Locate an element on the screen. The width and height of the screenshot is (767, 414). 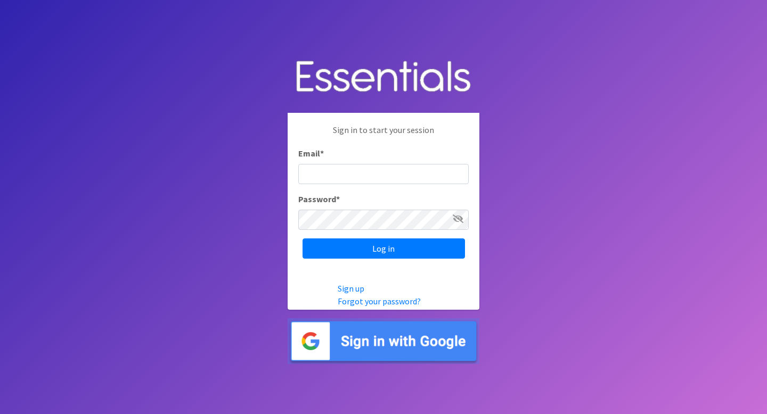
a: Sign up is located at coordinates (351, 289).